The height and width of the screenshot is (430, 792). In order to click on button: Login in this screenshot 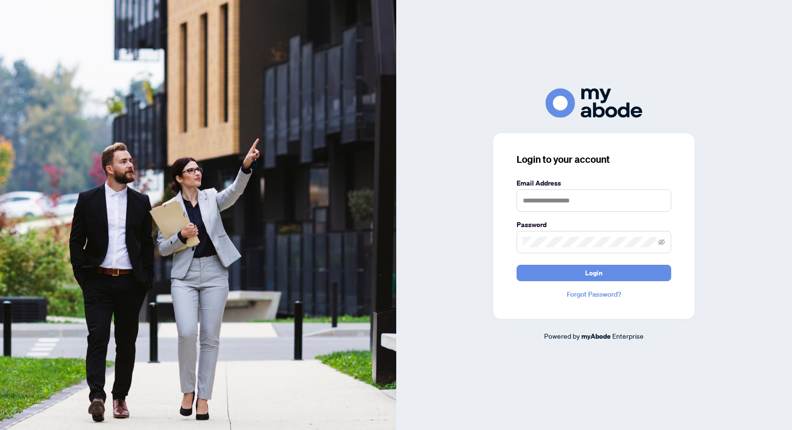, I will do `click(594, 273)`.